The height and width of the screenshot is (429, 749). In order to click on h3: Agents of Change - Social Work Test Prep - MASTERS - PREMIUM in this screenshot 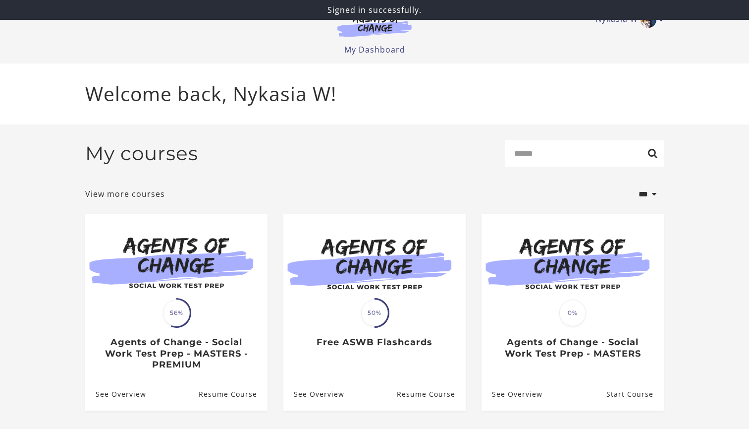, I will do `click(176, 353)`.